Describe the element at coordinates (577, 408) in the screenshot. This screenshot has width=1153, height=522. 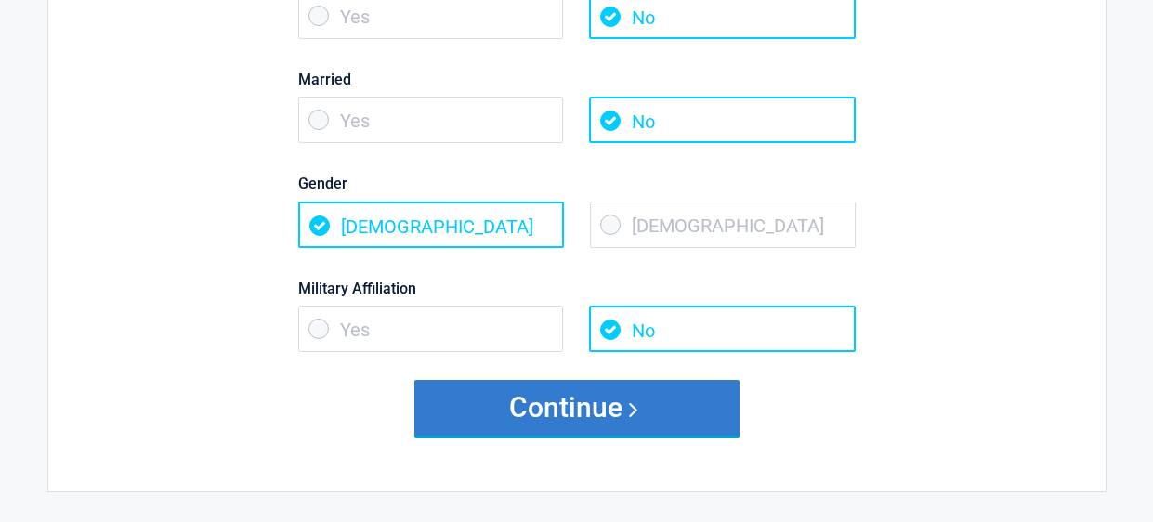
I see `button: Continue` at that location.